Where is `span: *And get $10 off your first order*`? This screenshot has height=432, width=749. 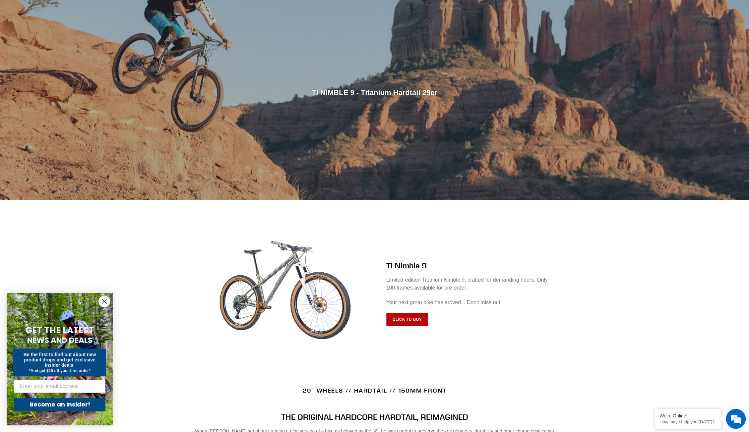 span: *And get $10 off your first order* is located at coordinates (59, 371).